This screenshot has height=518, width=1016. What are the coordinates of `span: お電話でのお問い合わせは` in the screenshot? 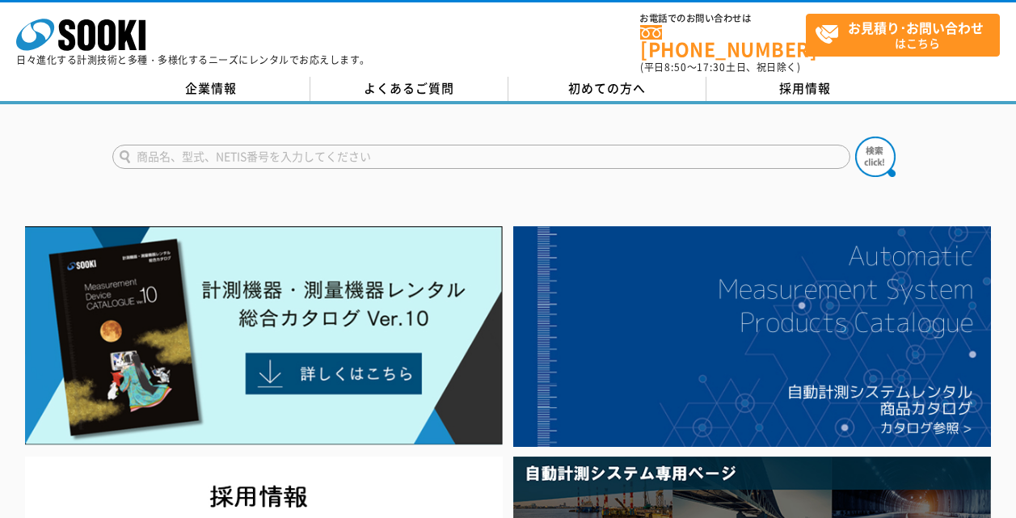 It's located at (722, 19).